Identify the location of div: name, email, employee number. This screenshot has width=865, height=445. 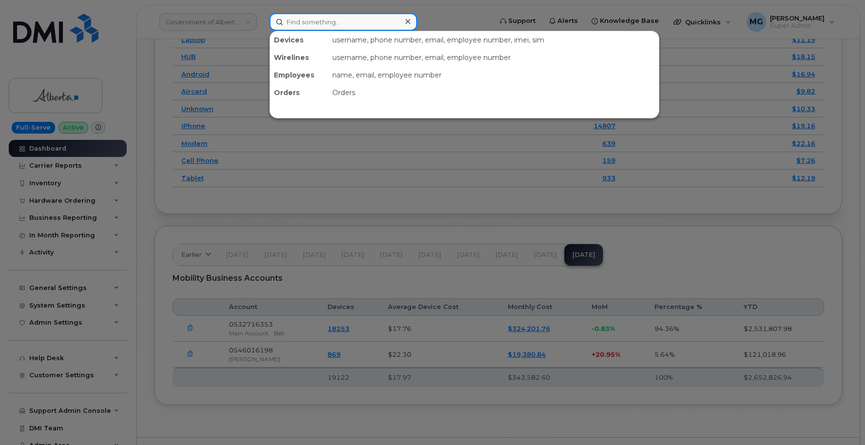
(494, 75).